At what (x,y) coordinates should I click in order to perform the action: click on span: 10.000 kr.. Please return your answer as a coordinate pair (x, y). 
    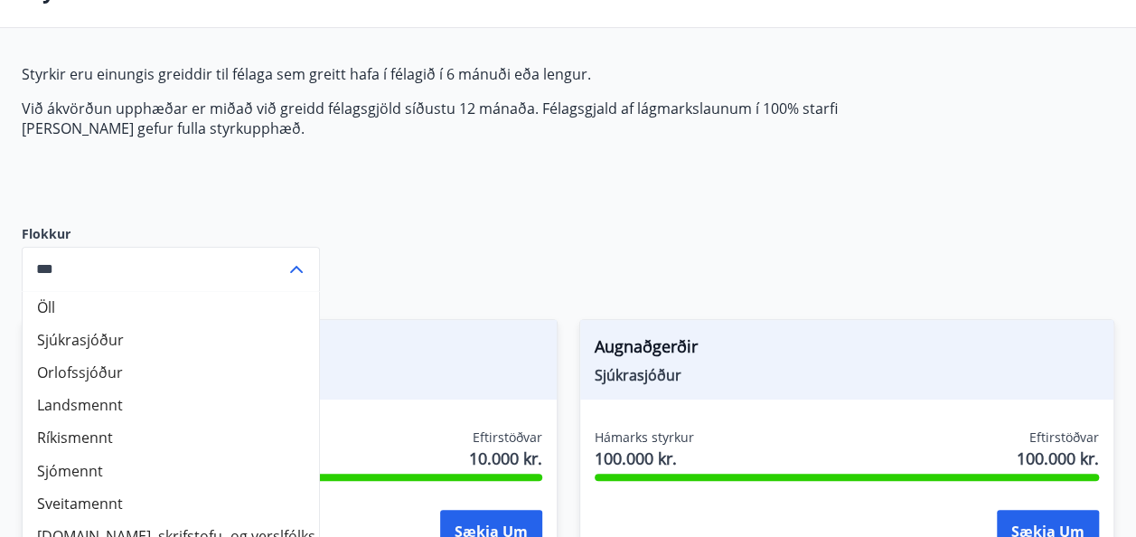
    Looking at the image, I should click on (505, 458).